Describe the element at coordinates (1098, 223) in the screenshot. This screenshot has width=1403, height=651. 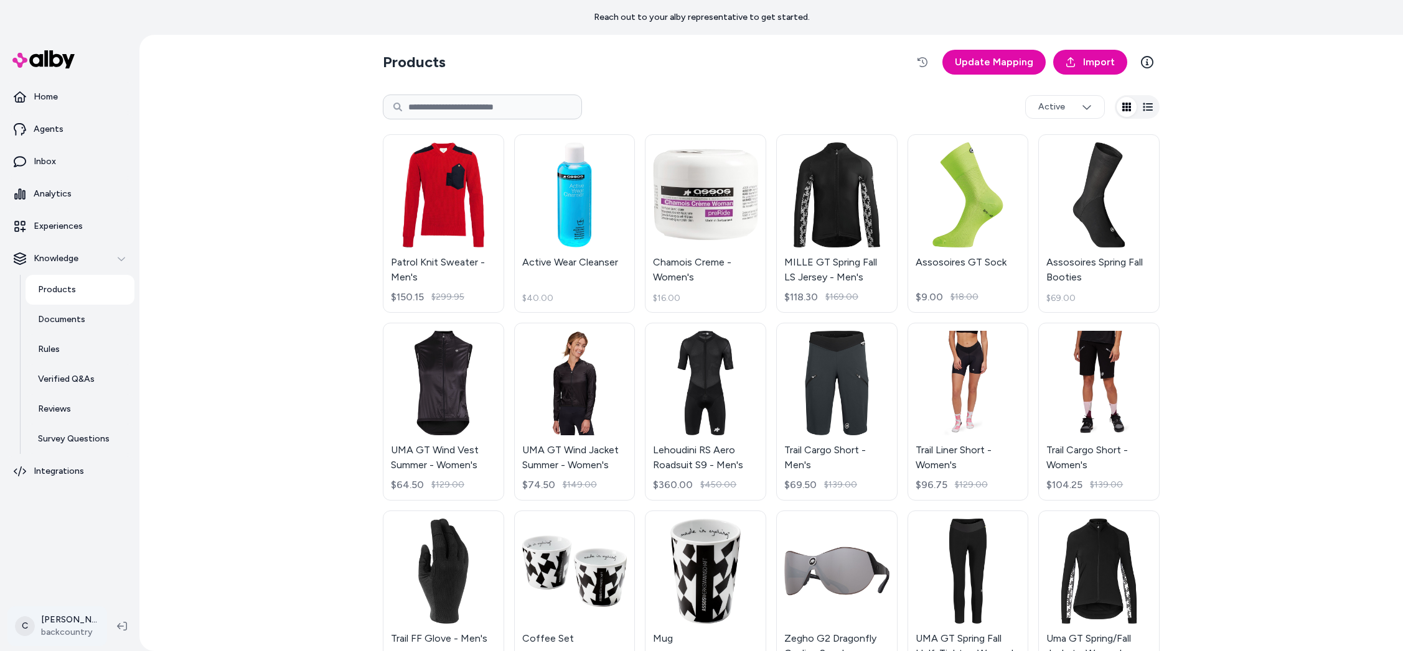
I see `a: Assosoires Spring Fall BootiesAssosoires Spring Fall Booties$69.00` at that location.